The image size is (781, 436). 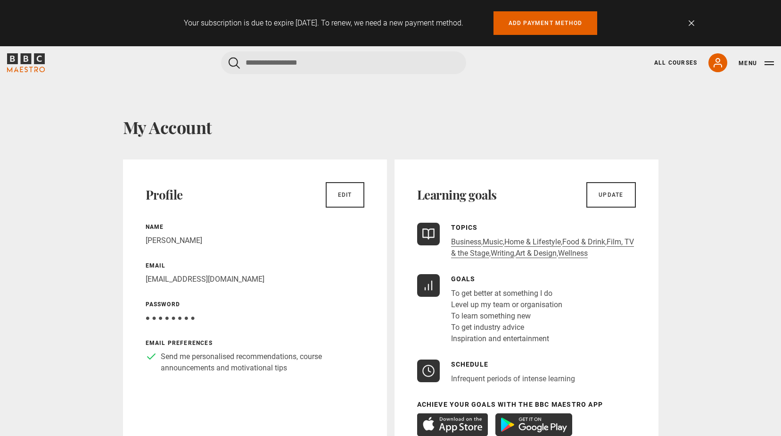 What do you see at coordinates (675, 63) in the screenshot?
I see `a: All Courses` at bounding box center [675, 63].